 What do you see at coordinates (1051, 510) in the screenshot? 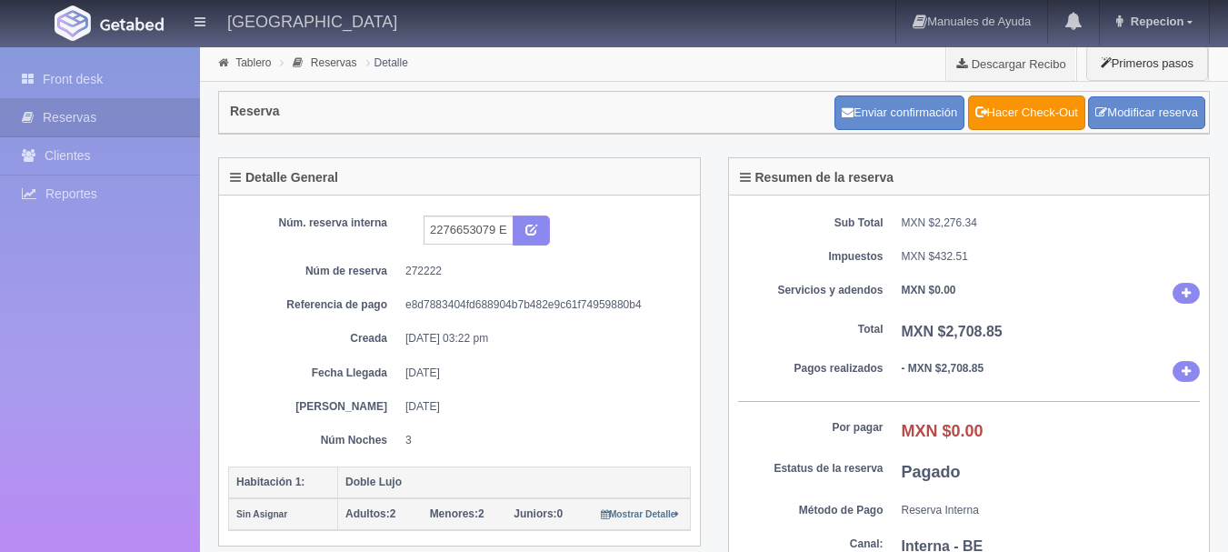
I see `dd: Reserva Interna` at bounding box center [1051, 510].